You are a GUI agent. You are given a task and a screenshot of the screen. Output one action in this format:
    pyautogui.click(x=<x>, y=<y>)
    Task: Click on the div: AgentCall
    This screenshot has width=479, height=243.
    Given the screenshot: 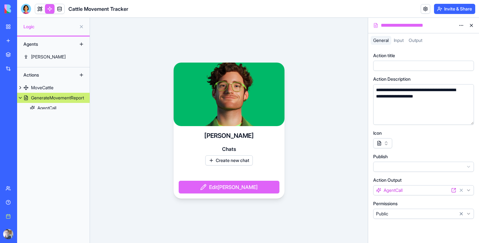 What is the action you would take?
    pyautogui.click(x=47, y=108)
    